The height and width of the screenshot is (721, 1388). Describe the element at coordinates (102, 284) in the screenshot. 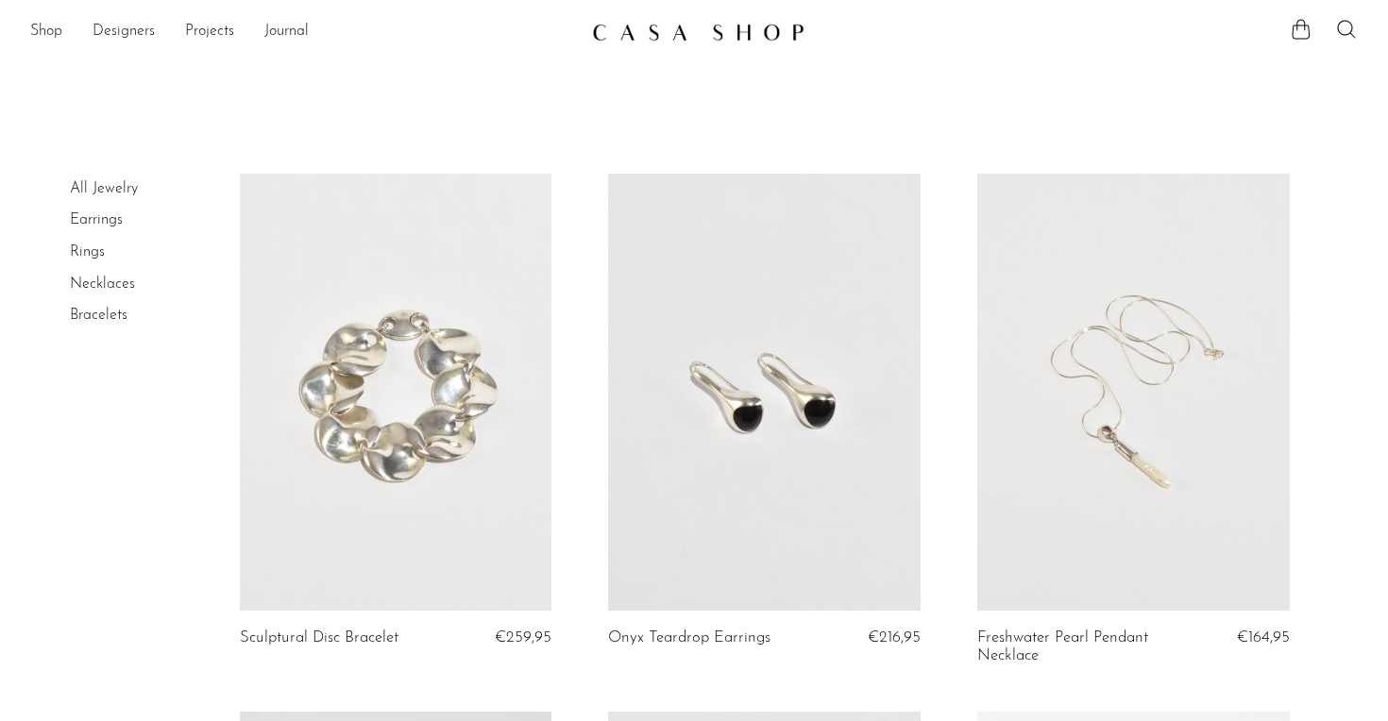

I see `a: Necklaces` at that location.